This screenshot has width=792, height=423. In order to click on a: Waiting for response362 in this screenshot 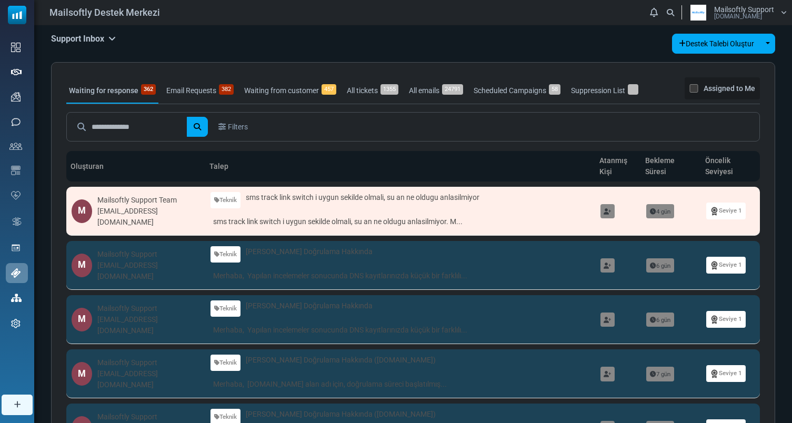, I will do `click(112, 91)`.